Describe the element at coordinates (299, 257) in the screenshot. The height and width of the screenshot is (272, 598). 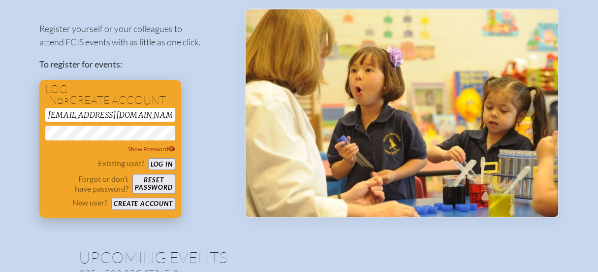
I see `h1: Upcoming Events` at that location.